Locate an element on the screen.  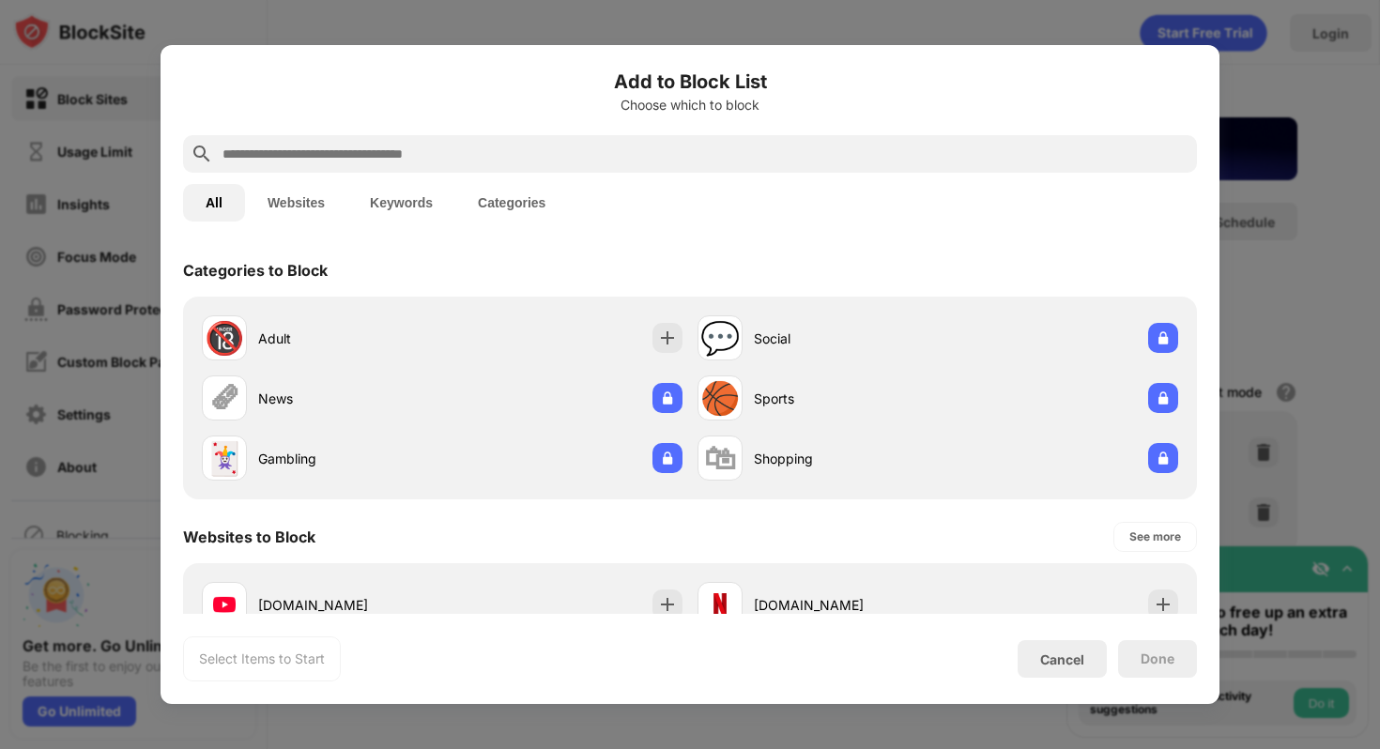
button: Categories is located at coordinates (512, 203).